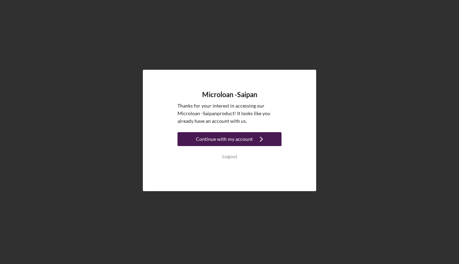 This screenshot has height=264, width=459. Describe the element at coordinates (230, 156) in the screenshot. I see `button: Logout` at that location.